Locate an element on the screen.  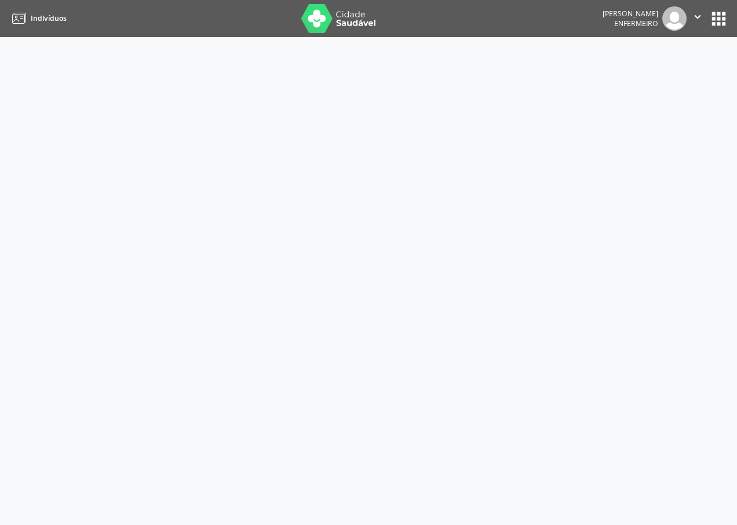
button: apps is located at coordinates (718, 19).